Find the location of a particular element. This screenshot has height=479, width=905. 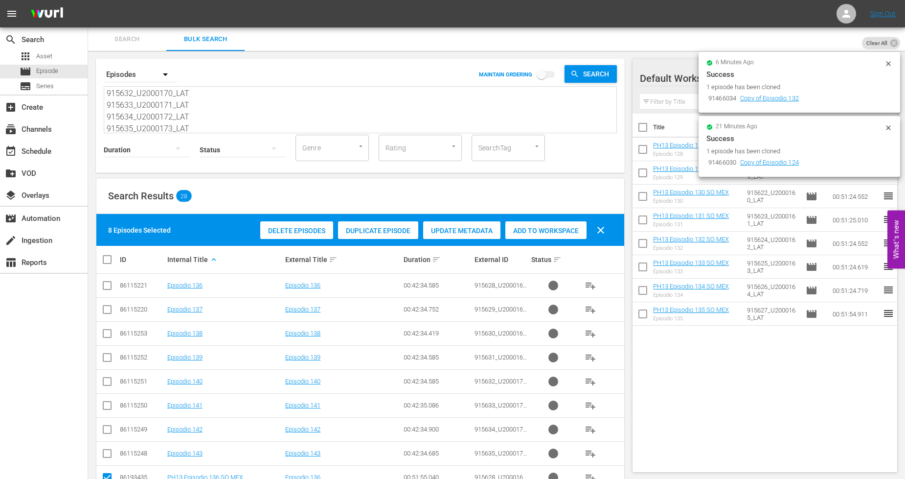

div: 86115221 is located at coordinates (142, 285).